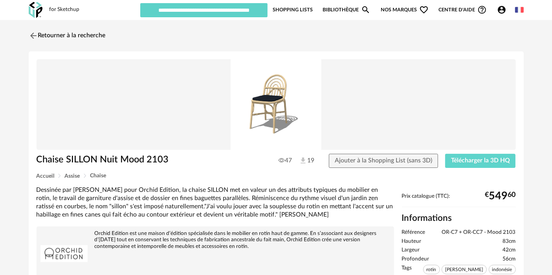 The width and height of the screenshot is (552, 275). I want to click on span: Largeur, so click(411, 251).